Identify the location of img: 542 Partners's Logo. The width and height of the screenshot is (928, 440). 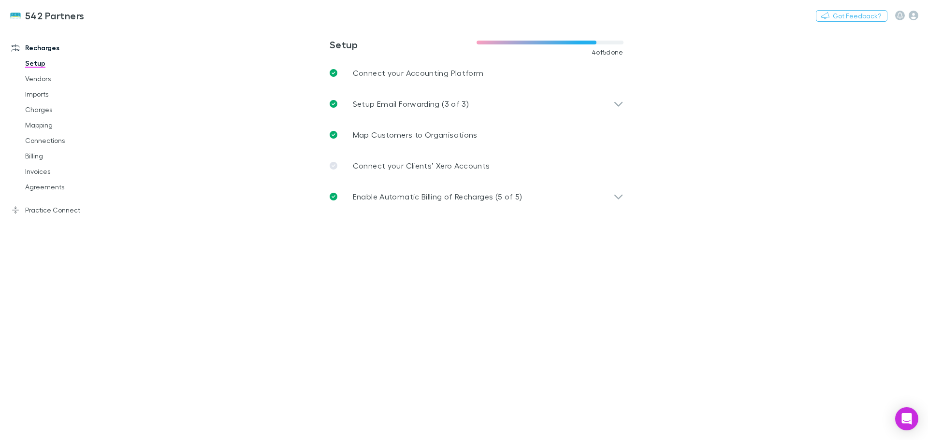
(15, 15).